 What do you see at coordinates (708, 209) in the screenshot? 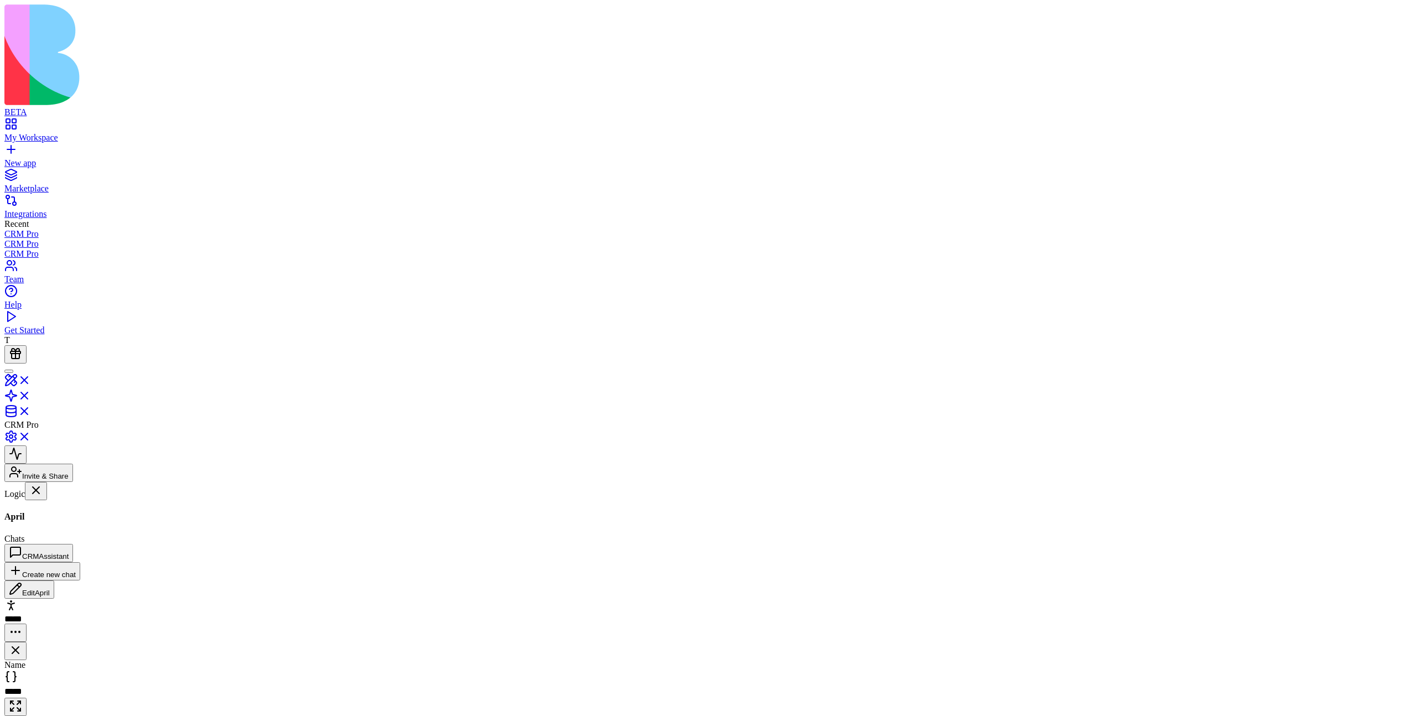
I see `a: Integrations` at bounding box center [708, 209].